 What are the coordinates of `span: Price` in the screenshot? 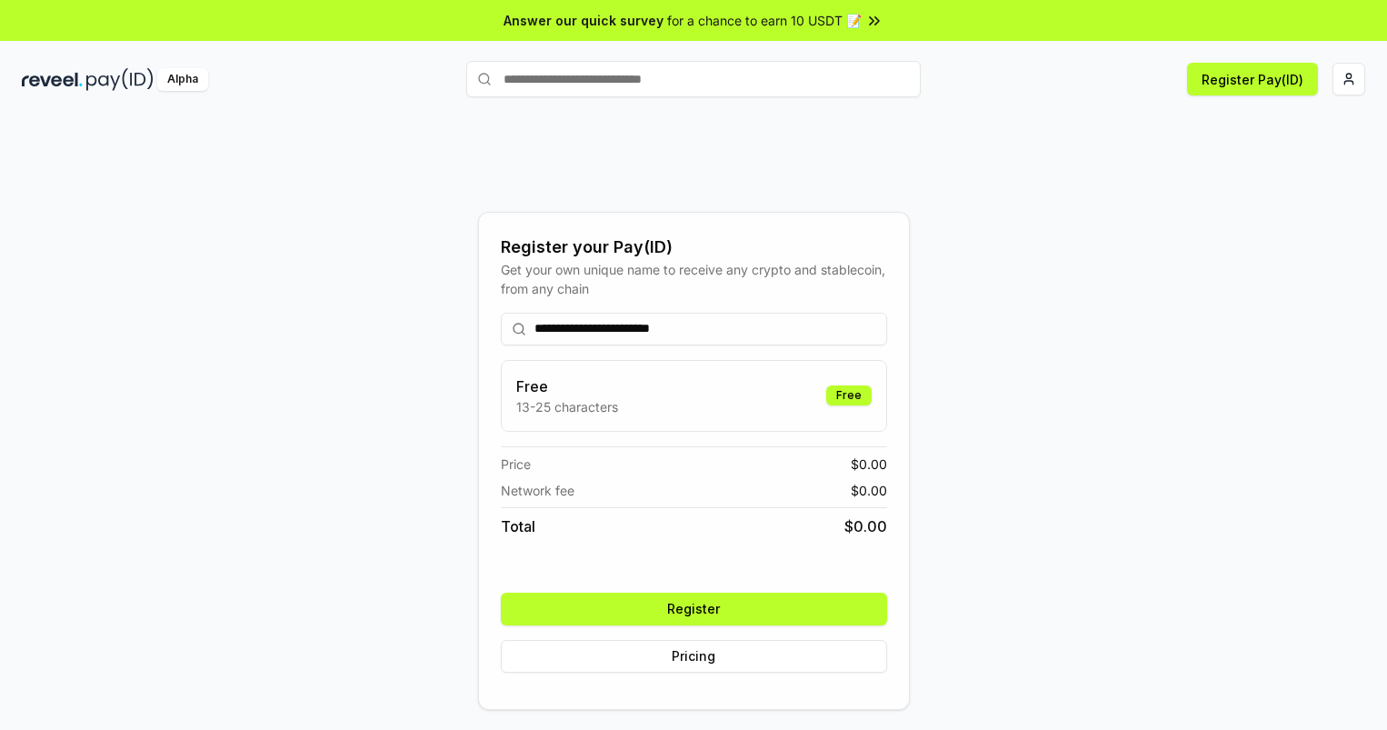 It's located at (515, 464).